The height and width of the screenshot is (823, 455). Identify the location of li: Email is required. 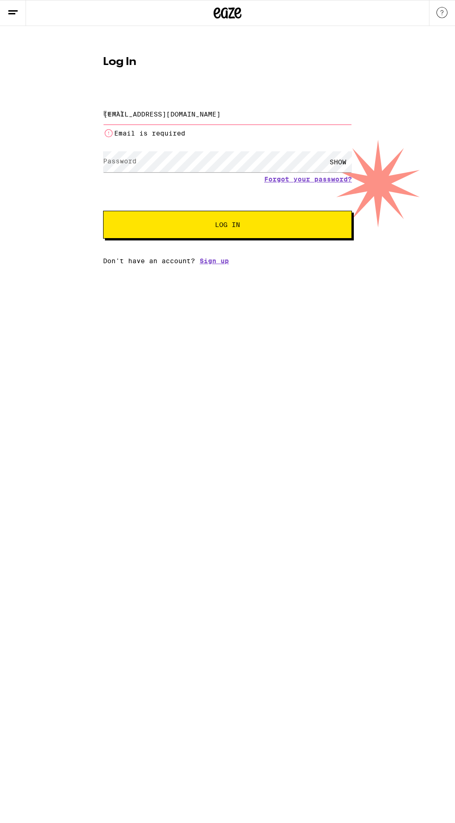
(227, 133).